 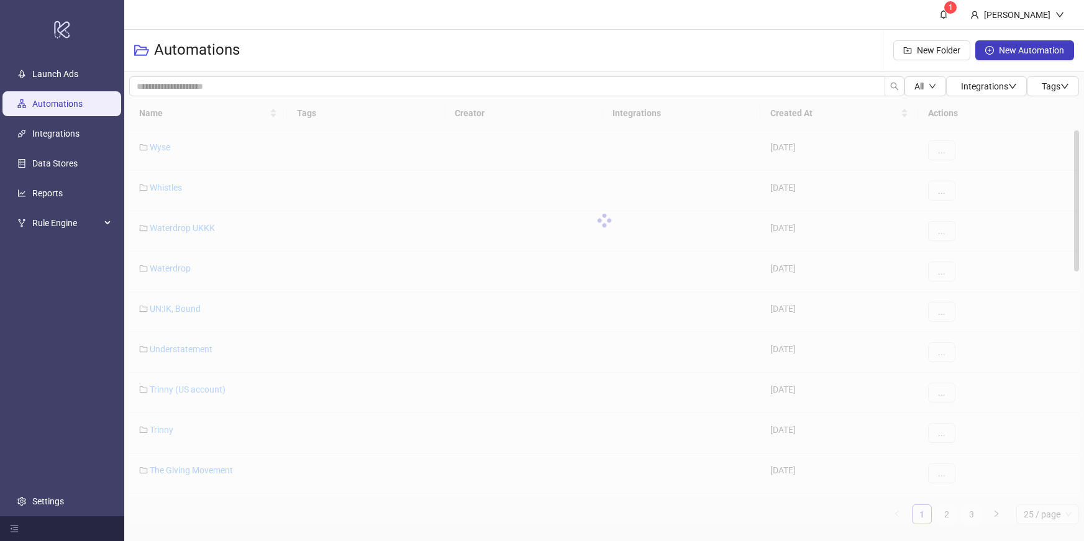 I want to click on span: folder-add, so click(x=907, y=50).